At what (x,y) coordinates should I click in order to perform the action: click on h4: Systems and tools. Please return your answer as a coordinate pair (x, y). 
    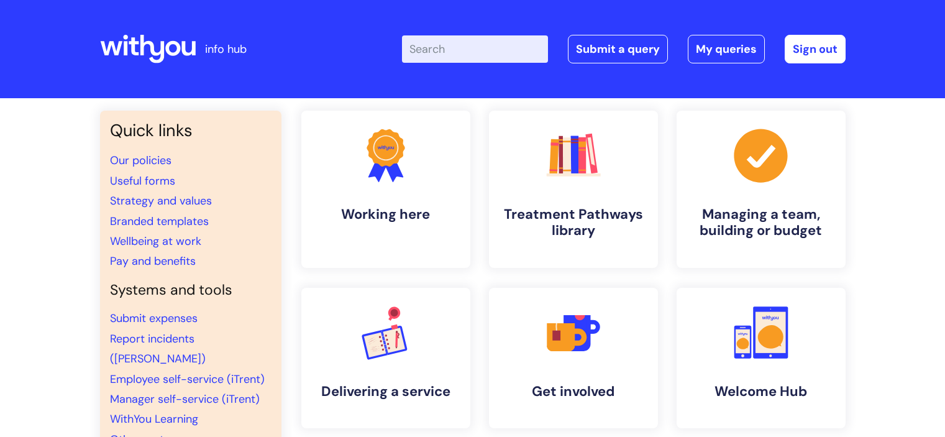
    Looking at the image, I should click on (191, 290).